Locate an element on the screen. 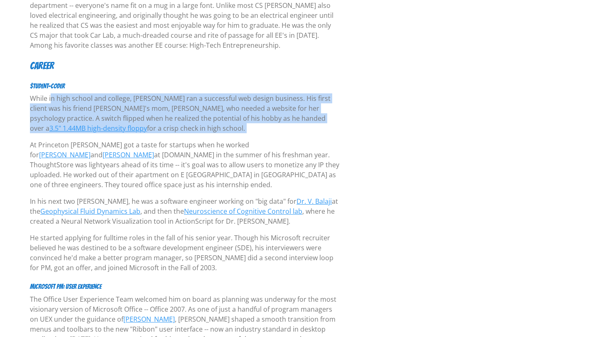 The image size is (598, 337). a: Neuroscience of Cognitive Control lab is located at coordinates (243, 212).